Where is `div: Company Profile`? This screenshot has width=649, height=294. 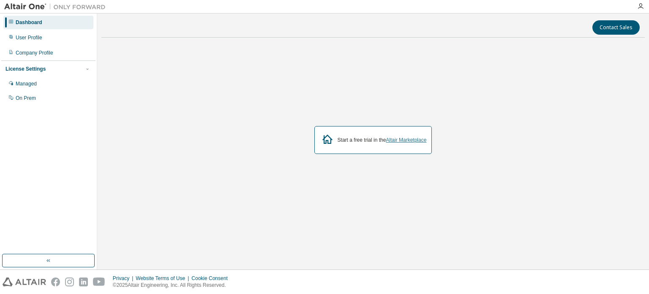
div: Company Profile is located at coordinates (34, 53).